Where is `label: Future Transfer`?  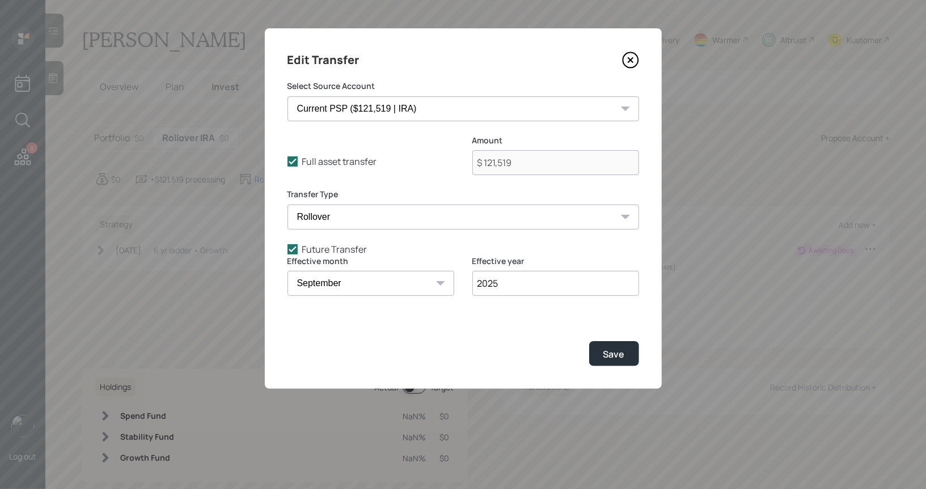
label: Future Transfer is located at coordinates (463, 249).